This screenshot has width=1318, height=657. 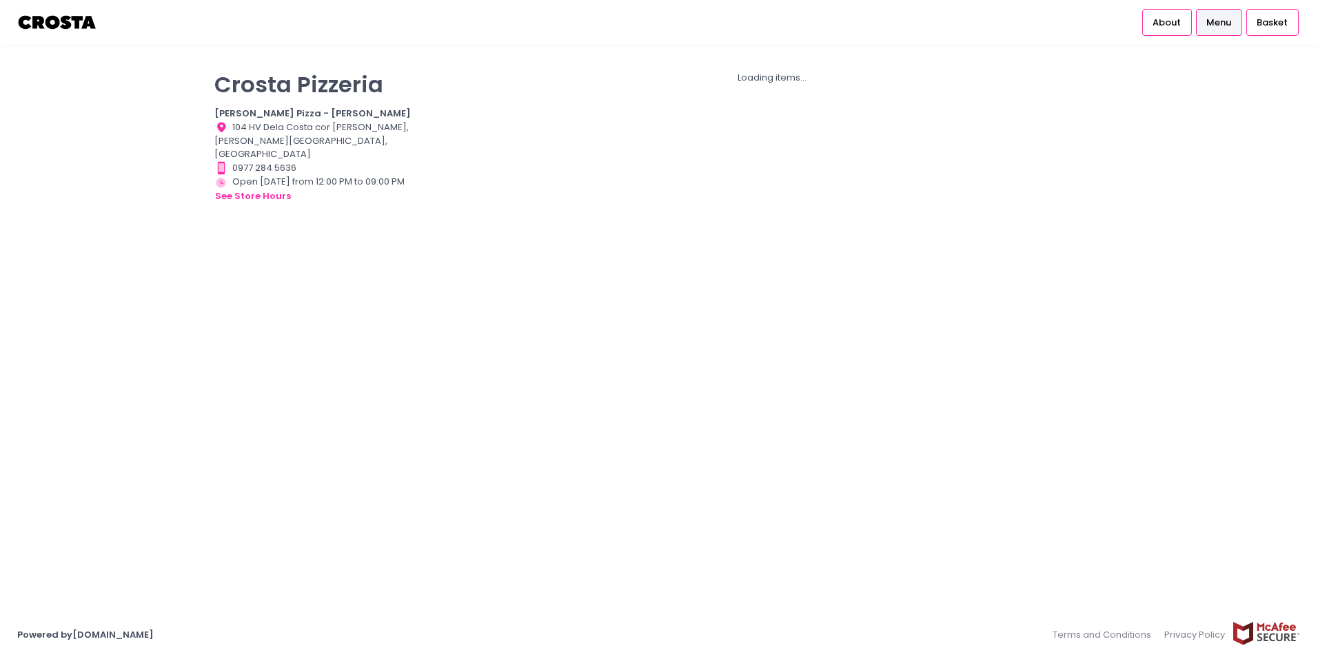 What do you see at coordinates (1218, 23) in the screenshot?
I see `span: Menu` at bounding box center [1218, 23].